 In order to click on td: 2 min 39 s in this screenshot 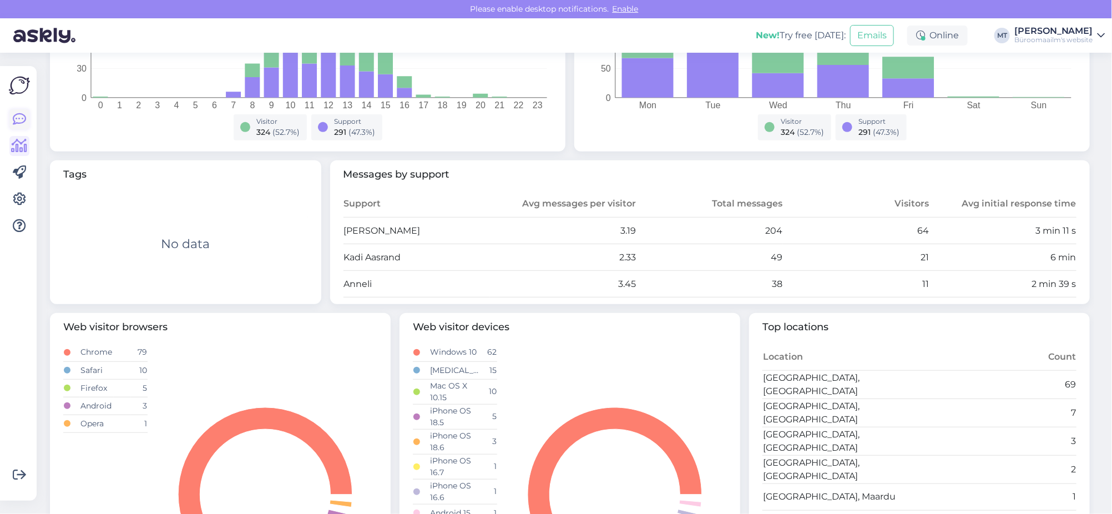, I will do `click(1003, 284)`.